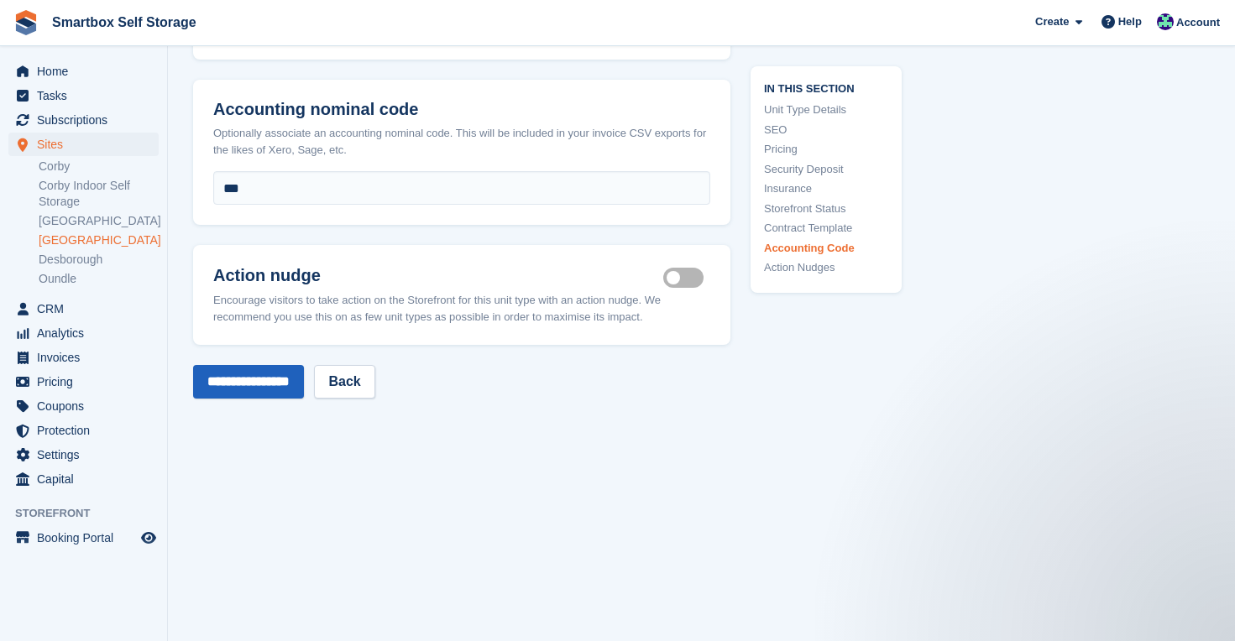  I want to click on a: Desborough, so click(98, 259).